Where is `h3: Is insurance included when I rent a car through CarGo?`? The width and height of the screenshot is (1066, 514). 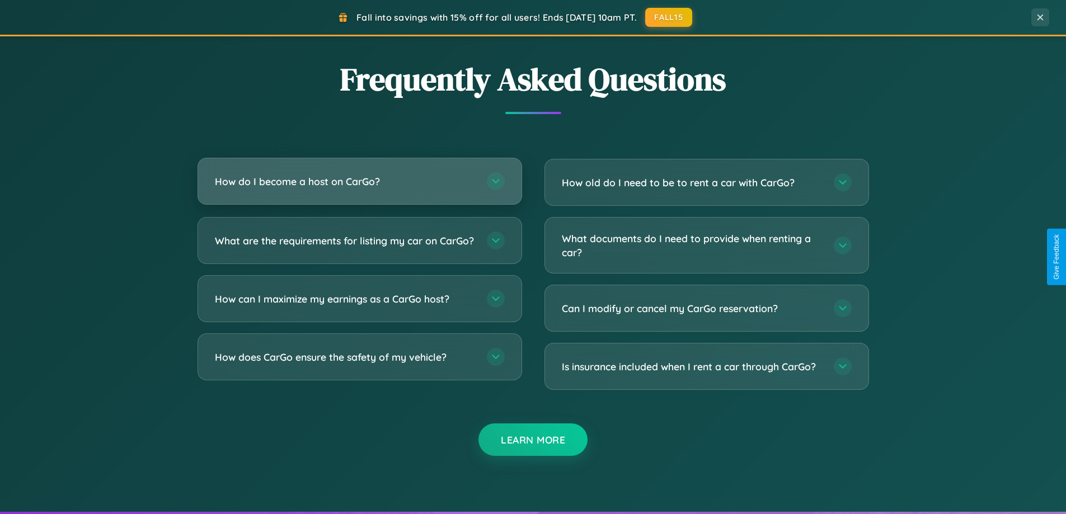
h3: Is insurance included when I rent a car through CarGo? is located at coordinates (692, 366).